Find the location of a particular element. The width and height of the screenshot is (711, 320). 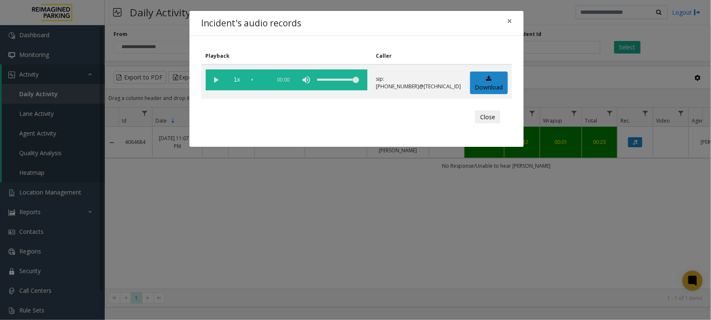

div: volume level is located at coordinates (338, 80).